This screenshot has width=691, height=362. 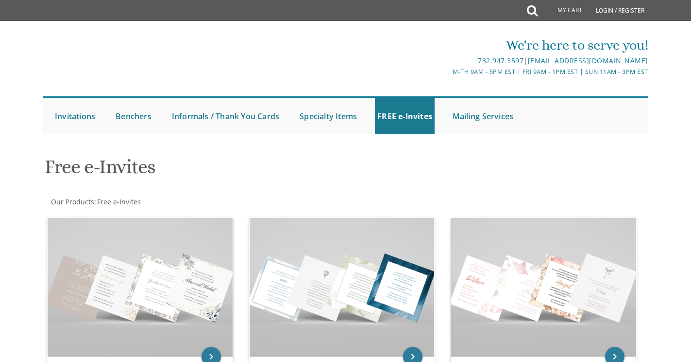 What do you see at coordinates (328, 116) in the screenshot?
I see `a: Specialty Items` at bounding box center [328, 116].